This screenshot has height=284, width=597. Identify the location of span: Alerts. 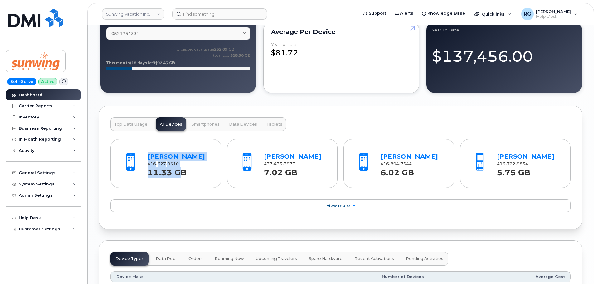
(407, 13).